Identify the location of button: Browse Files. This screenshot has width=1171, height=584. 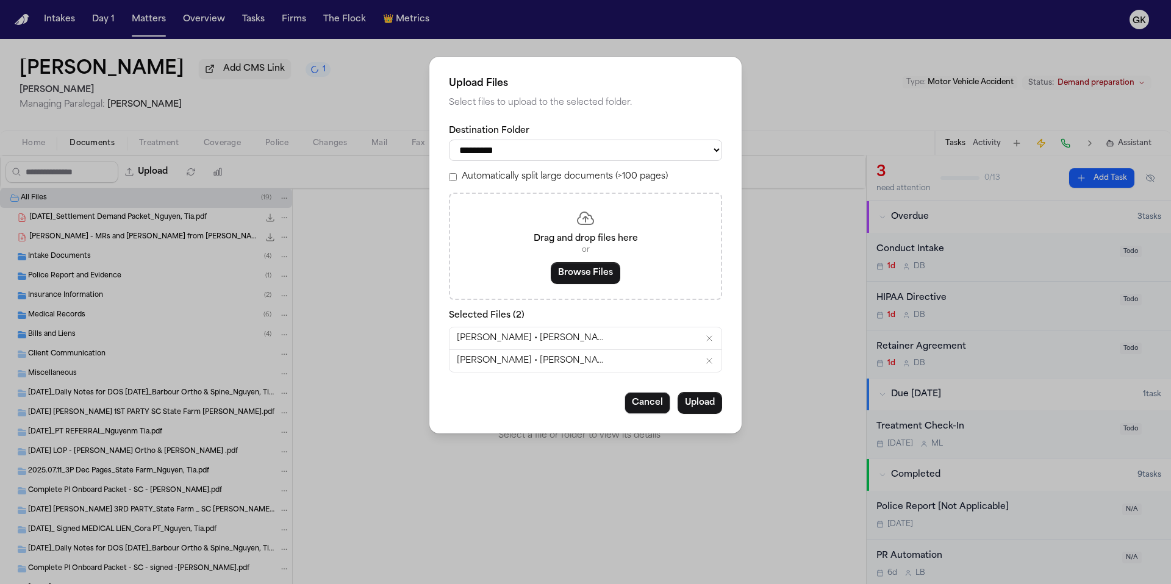
(586, 273).